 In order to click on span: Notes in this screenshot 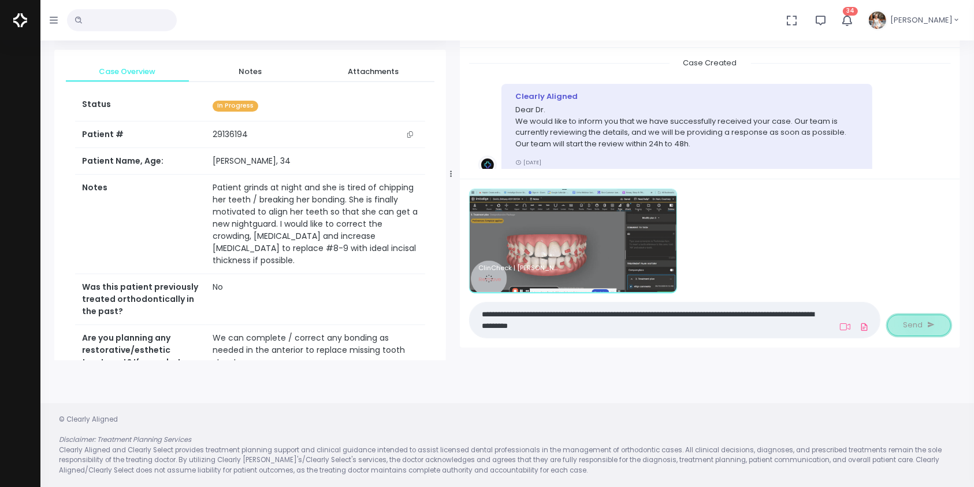, I will do `click(250, 72)`.